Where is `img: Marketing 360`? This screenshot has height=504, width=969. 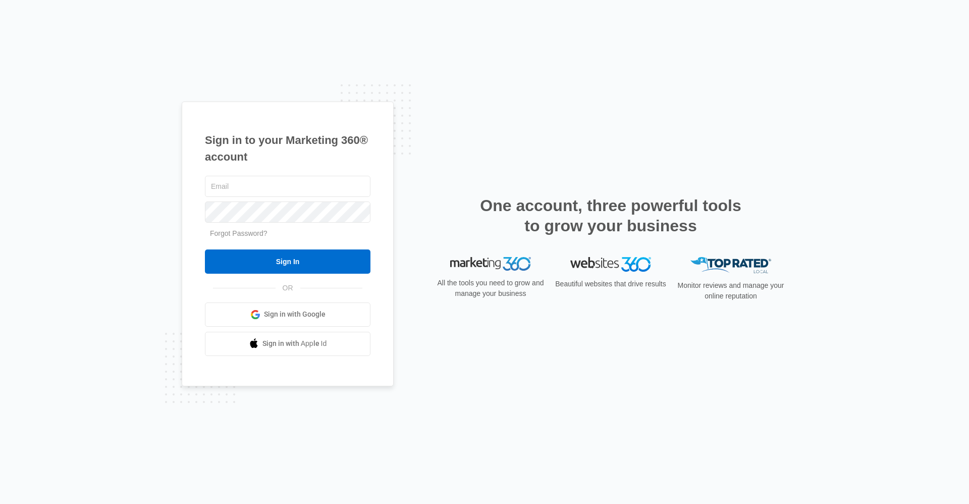
img: Marketing 360 is located at coordinates (490, 264).